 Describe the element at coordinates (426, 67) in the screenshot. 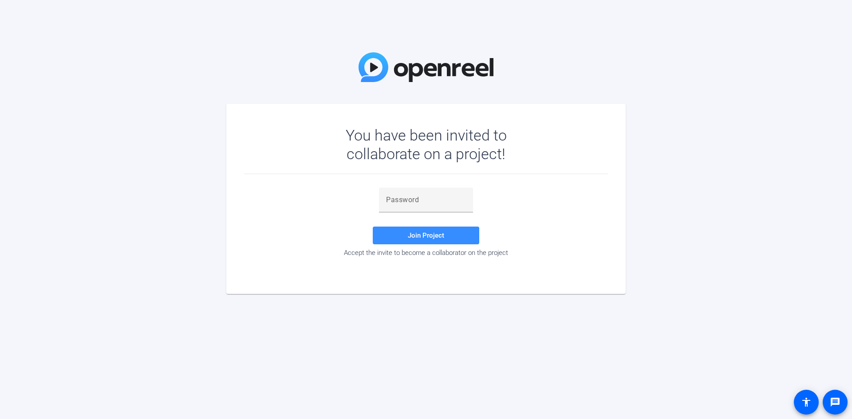

I see `img: OpenReel Logo` at that location.